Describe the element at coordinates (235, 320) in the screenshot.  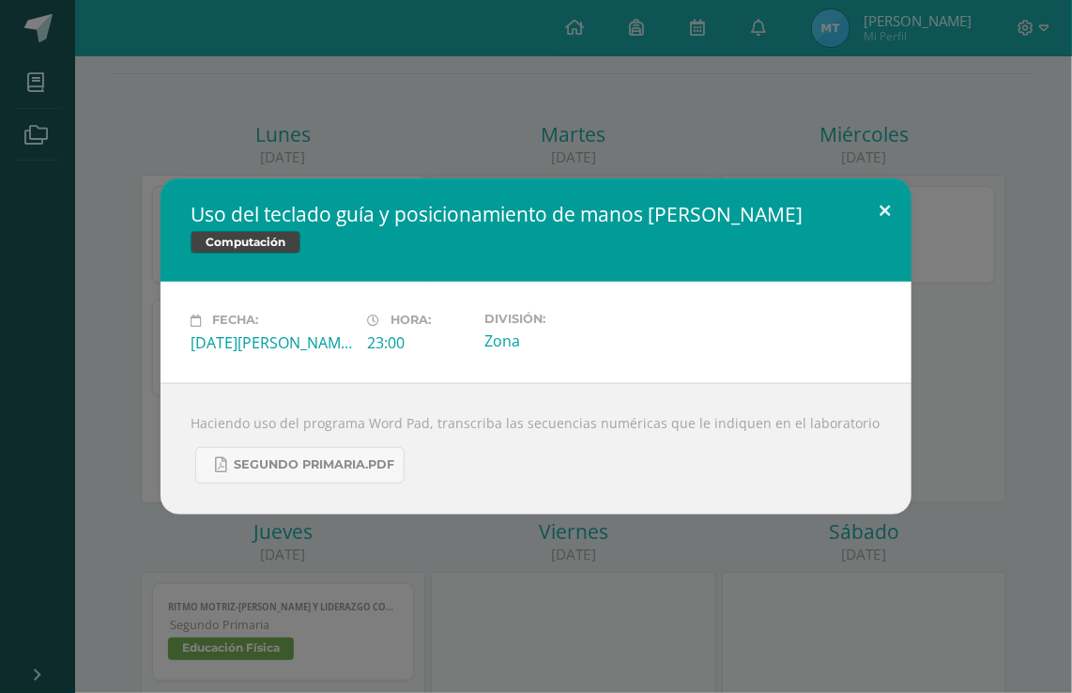
I see `span: Fecha:` at that location.